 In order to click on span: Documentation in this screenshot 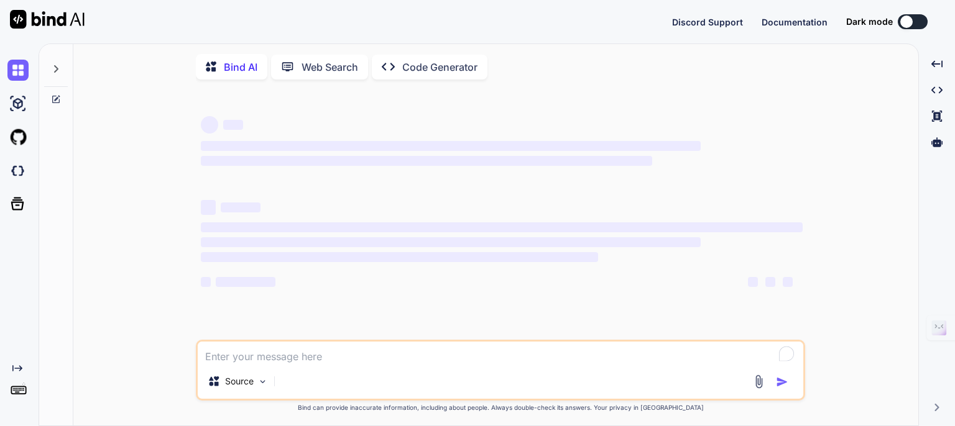, I will do `click(795, 22)`.